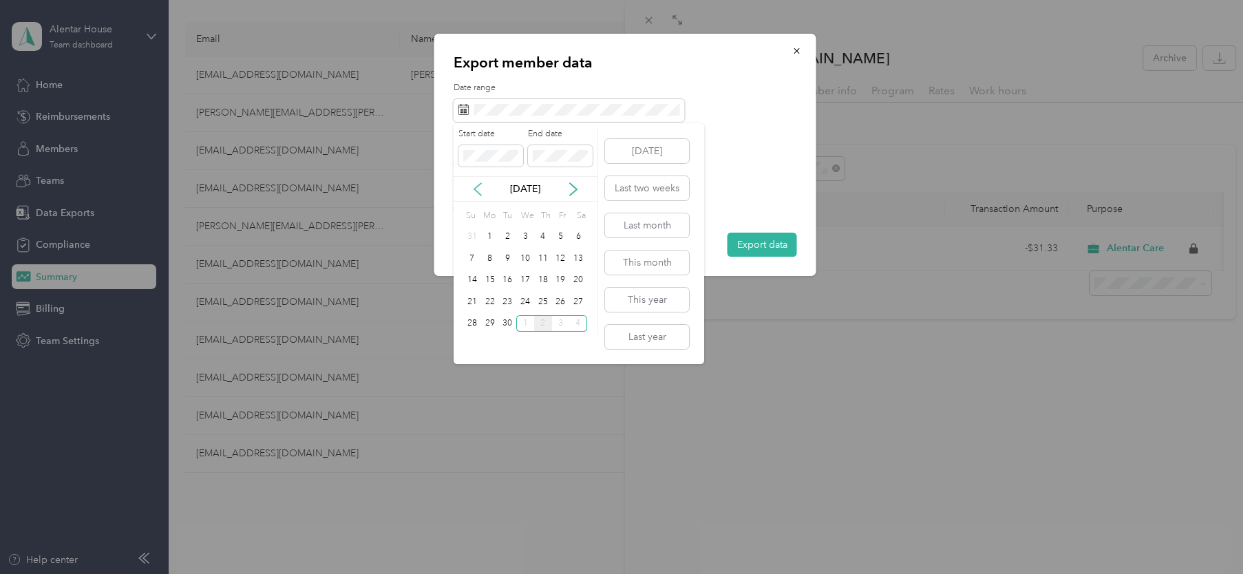 The image size is (1250, 574). Describe the element at coordinates (647, 225) in the screenshot. I see `button: Last month` at that location.